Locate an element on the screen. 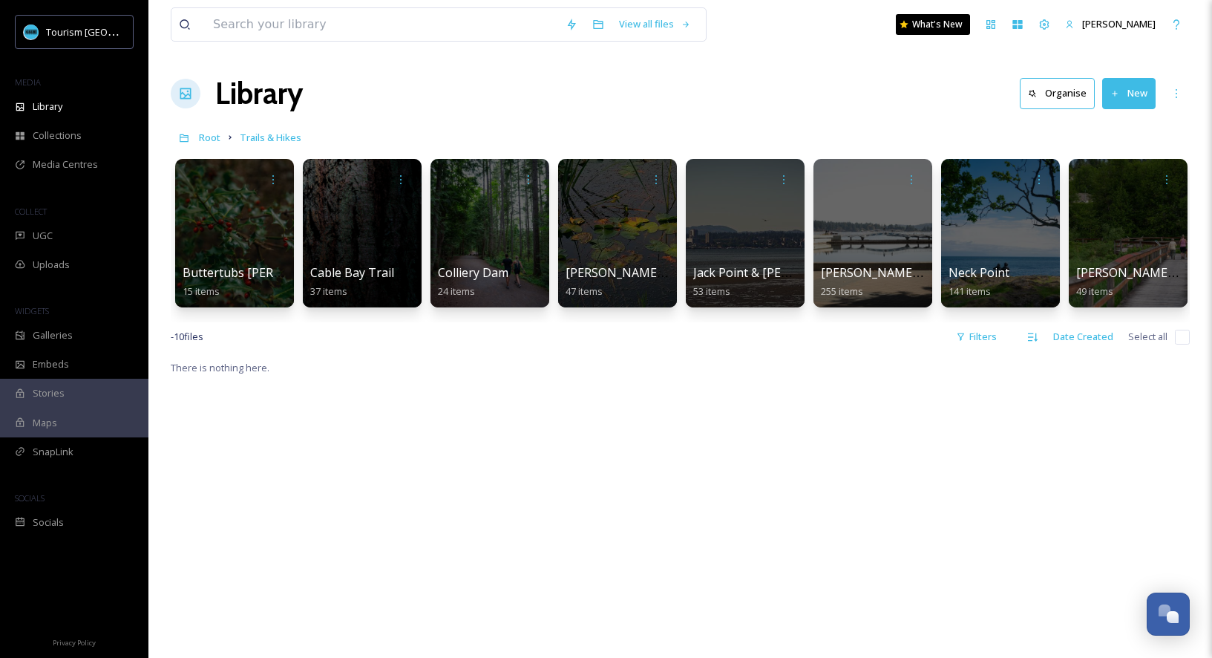 The height and width of the screenshot is (658, 1212). span: Galleries is located at coordinates (53, 335).